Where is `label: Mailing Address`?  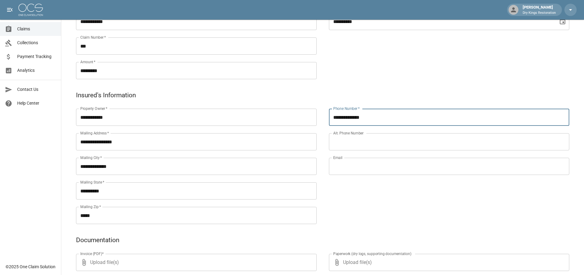 label: Mailing Address is located at coordinates (94, 133).